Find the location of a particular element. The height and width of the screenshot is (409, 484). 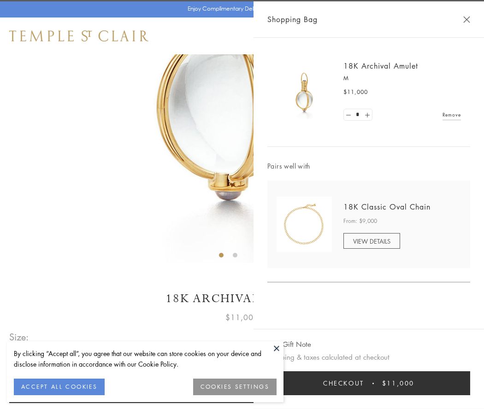

a: 18K Classic Oval Chain is located at coordinates (387, 207).